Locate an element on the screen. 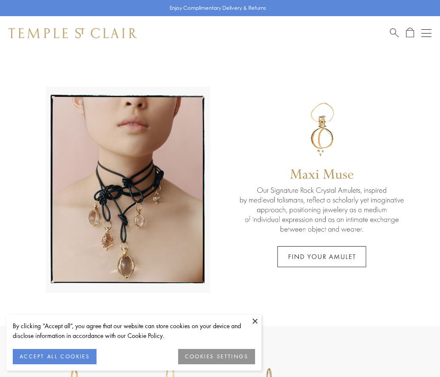 The width and height of the screenshot is (440, 377). img: Temple St. Clair is located at coordinates (73, 33).